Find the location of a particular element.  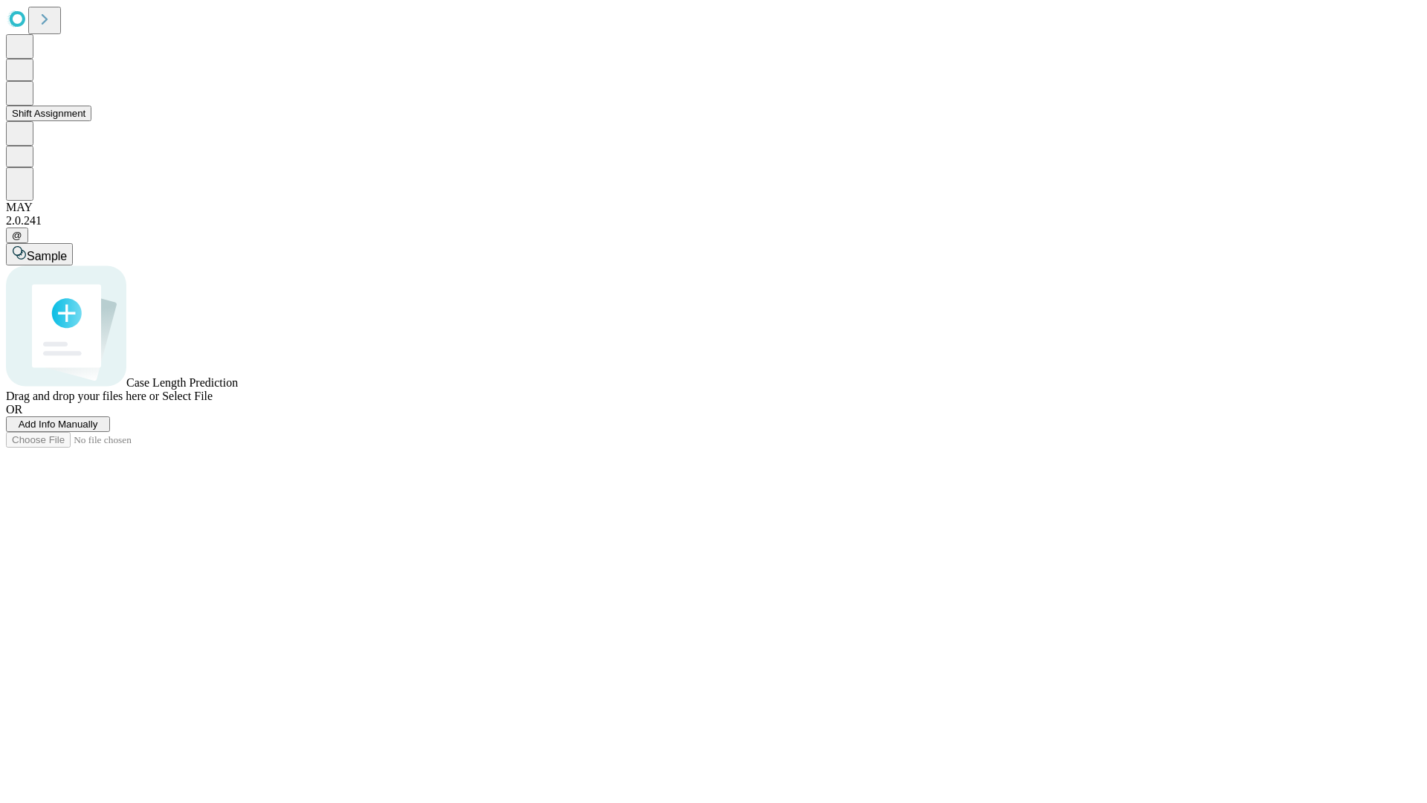

span: Sample is located at coordinates (47, 256).